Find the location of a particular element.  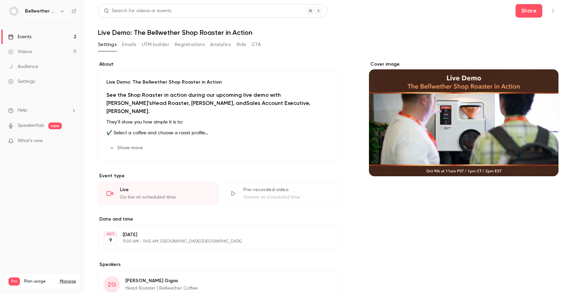

a: SpeakerHub is located at coordinates (31, 125).